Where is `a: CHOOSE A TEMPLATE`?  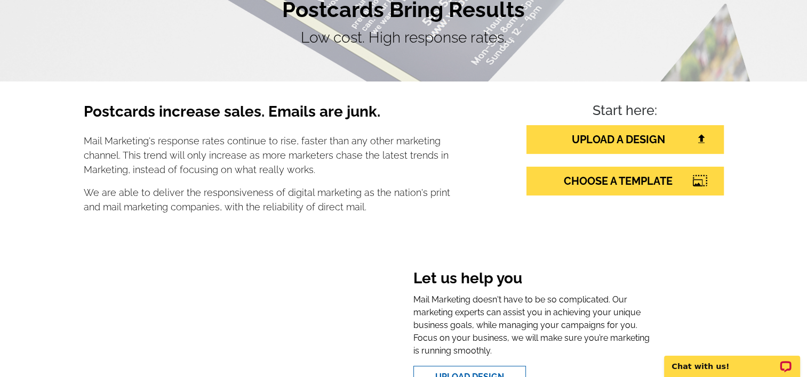 a: CHOOSE A TEMPLATE is located at coordinates (625, 181).